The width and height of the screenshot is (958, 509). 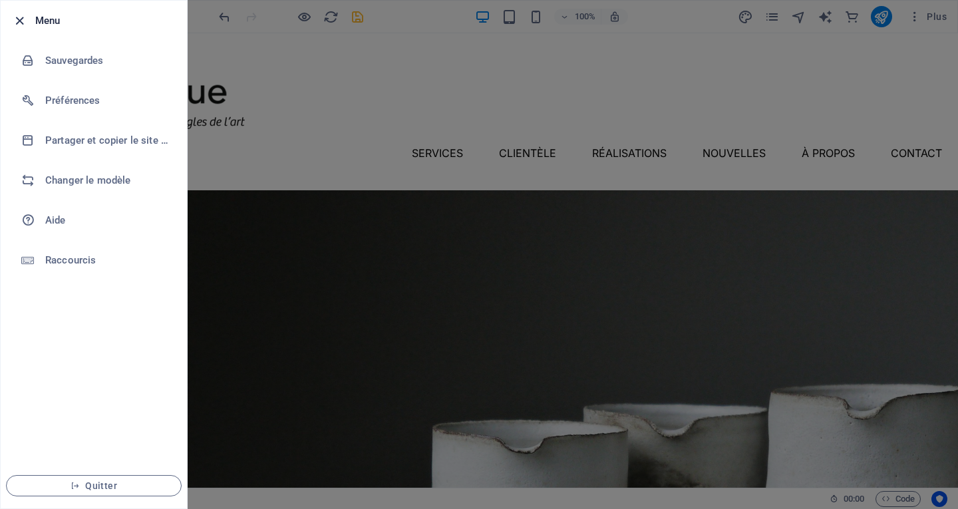 What do you see at coordinates (94, 220) in the screenshot?
I see `a: Aide` at bounding box center [94, 220].